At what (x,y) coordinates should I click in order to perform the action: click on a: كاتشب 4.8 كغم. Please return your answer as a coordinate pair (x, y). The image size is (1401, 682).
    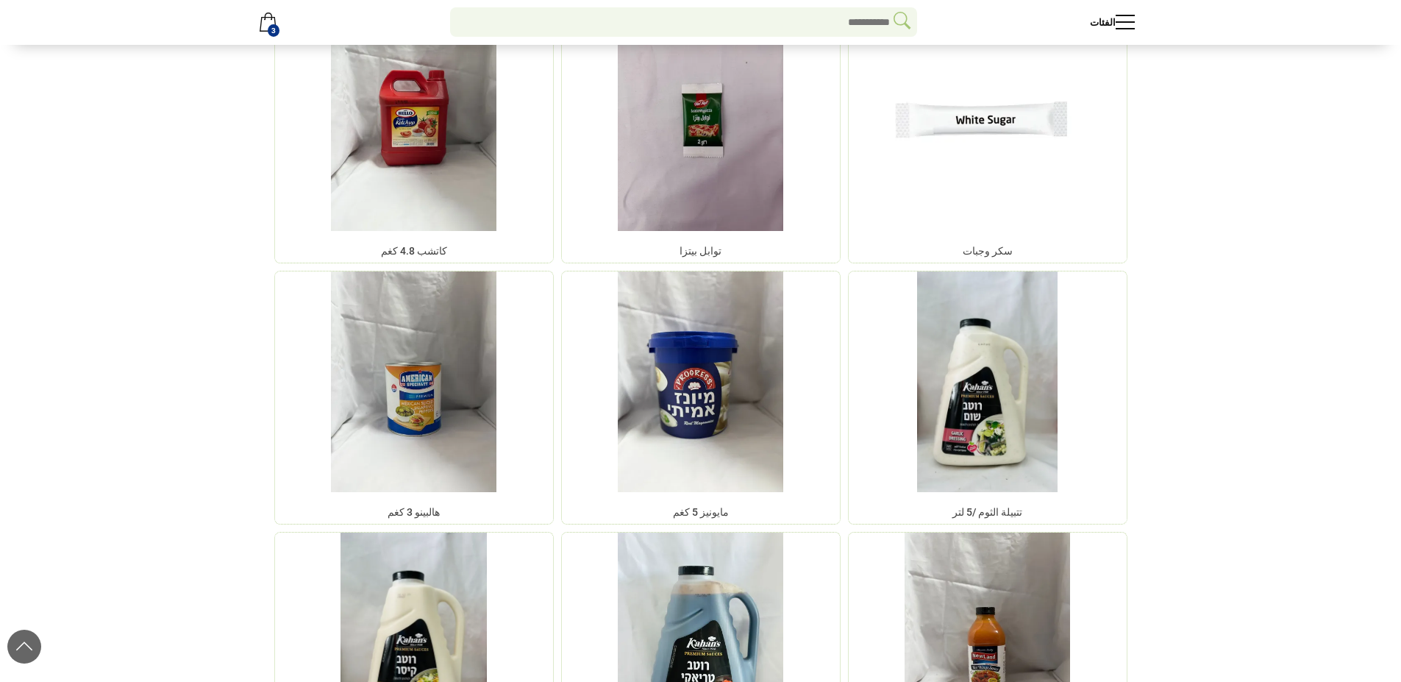
    Looking at the image, I should click on (414, 251).